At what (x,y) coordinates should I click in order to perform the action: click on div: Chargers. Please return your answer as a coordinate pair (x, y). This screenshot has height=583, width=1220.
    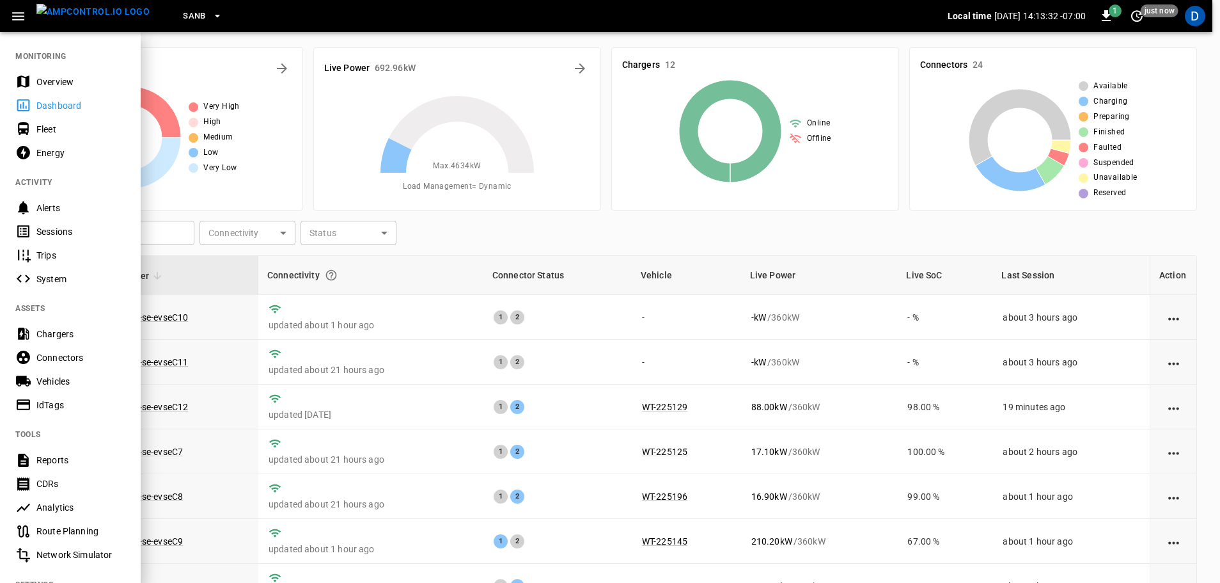
    Looking at the image, I should click on (81, 334).